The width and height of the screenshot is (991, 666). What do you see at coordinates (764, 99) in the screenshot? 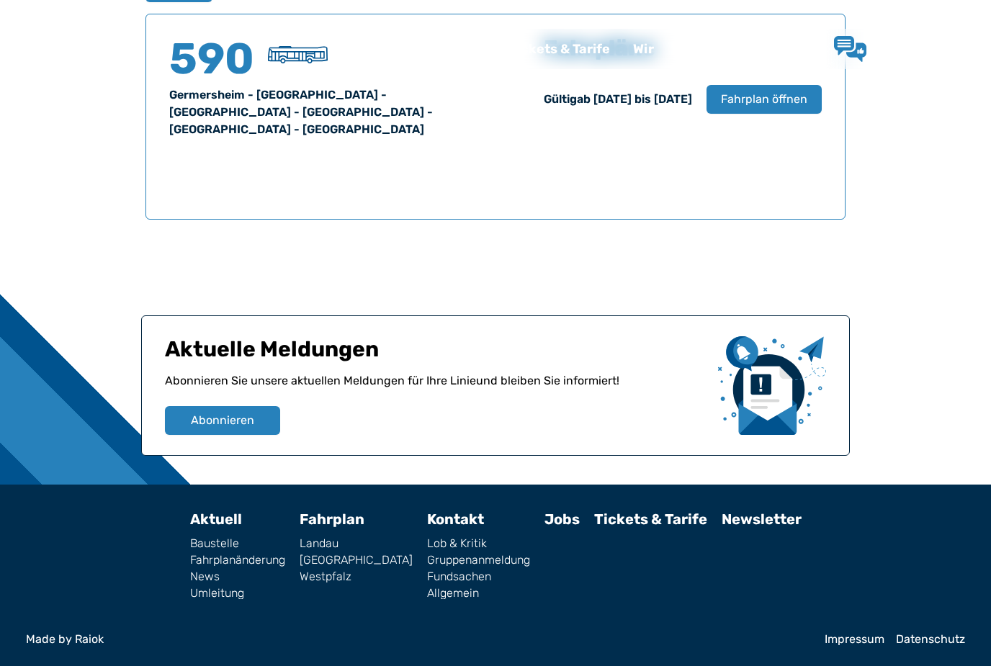
I see `button: Fahrplan öffnen` at bounding box center [764, 99].